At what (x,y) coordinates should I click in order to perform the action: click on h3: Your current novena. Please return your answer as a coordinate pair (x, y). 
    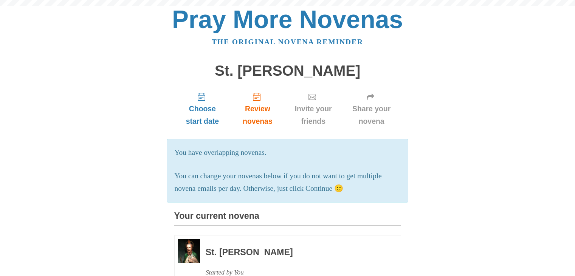
    Looking at the image, I should click on (288, 218).